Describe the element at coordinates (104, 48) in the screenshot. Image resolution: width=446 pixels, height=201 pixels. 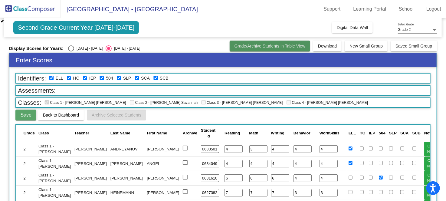
I see `mat-radio-group: Select an option` at that location.